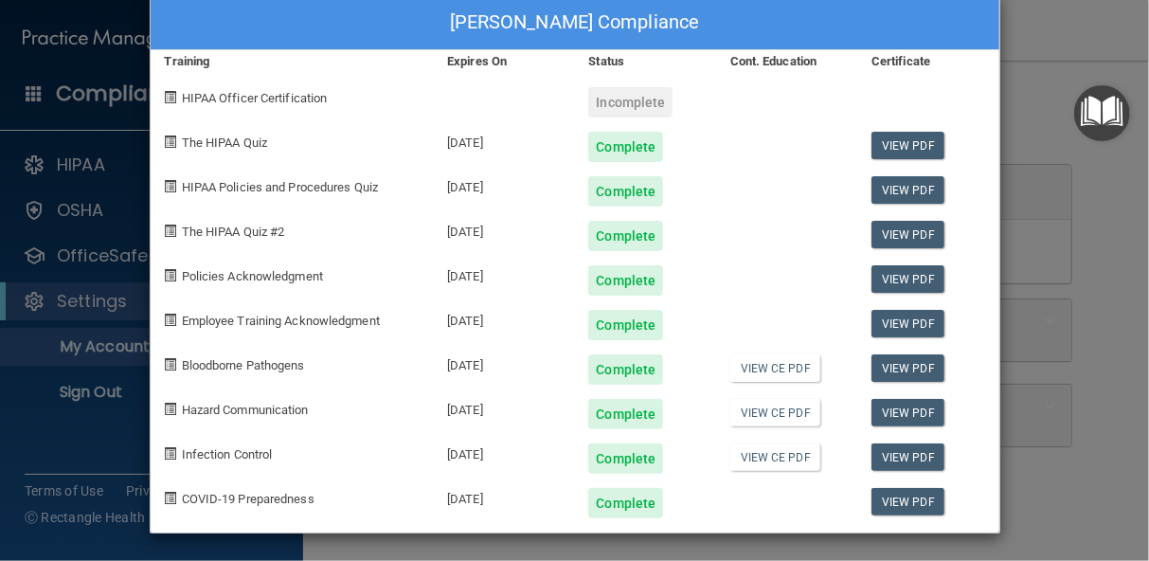 This screenshot has width=1149, height=561. Describe the element at coordinates (927, 62) in the screenshot. I see `div: Certificate` at that location.